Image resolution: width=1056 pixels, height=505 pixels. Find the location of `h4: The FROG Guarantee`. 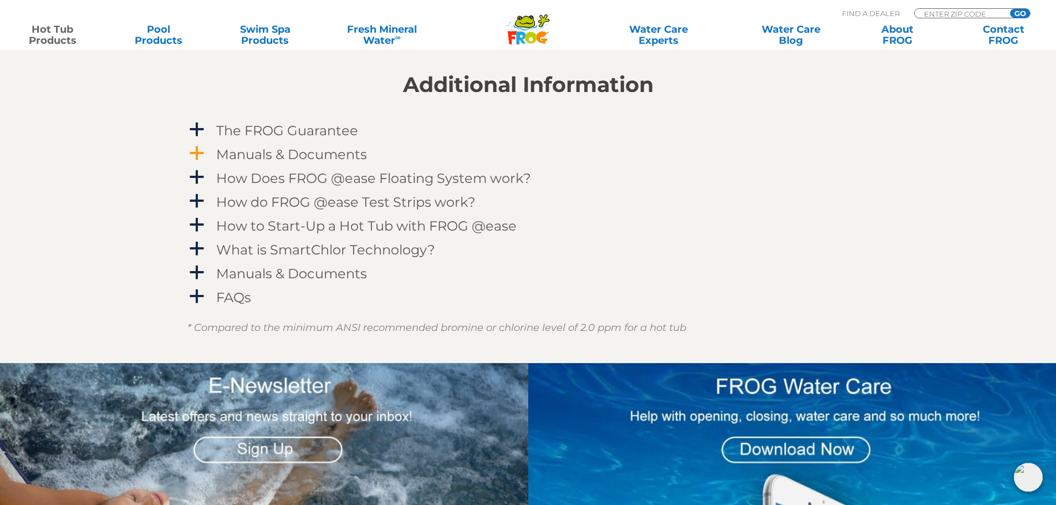

h4: The FROG Guarantee is located at coordinates (287, 130).